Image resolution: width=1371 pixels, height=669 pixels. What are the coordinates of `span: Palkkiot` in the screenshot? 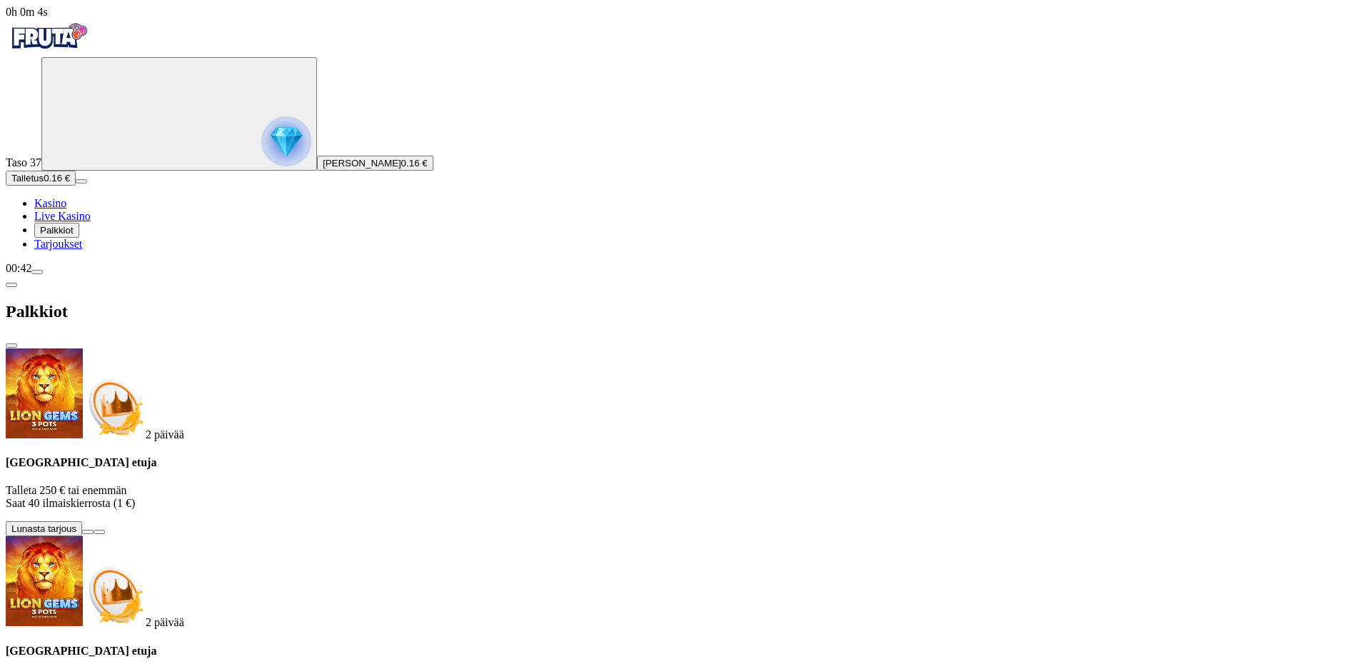 It's located at (56, 230).